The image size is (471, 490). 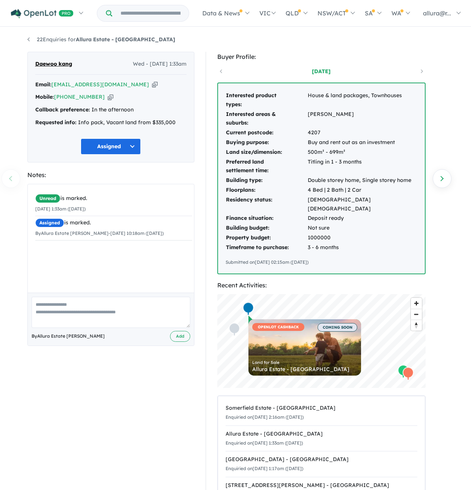 What do you see at coordinates (267, 143) in the screenshot?
I see `td: Buying purpose:` at bounding box center [267, 143].